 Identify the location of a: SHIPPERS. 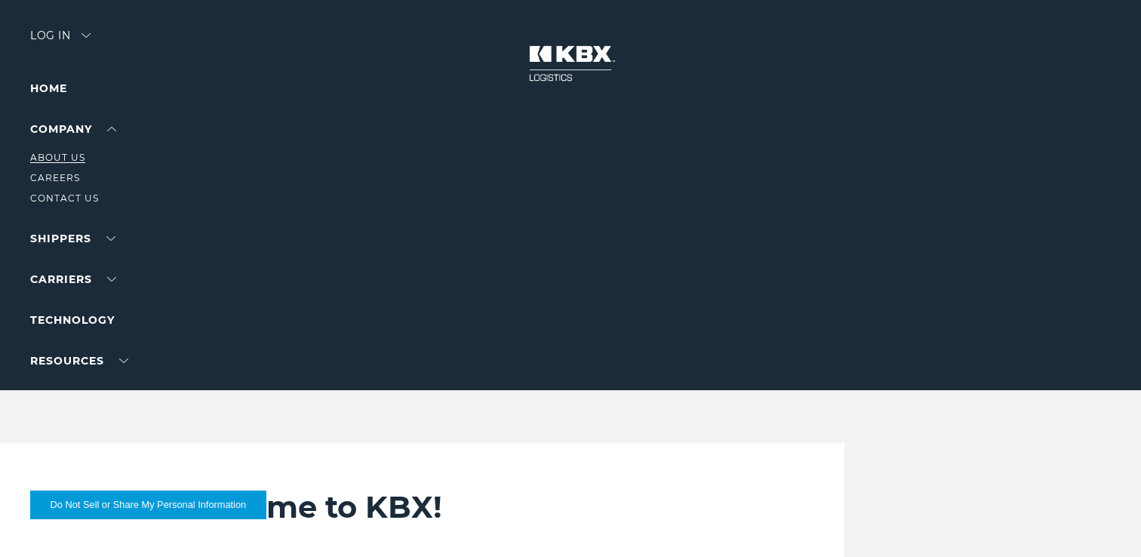
(72, 238).